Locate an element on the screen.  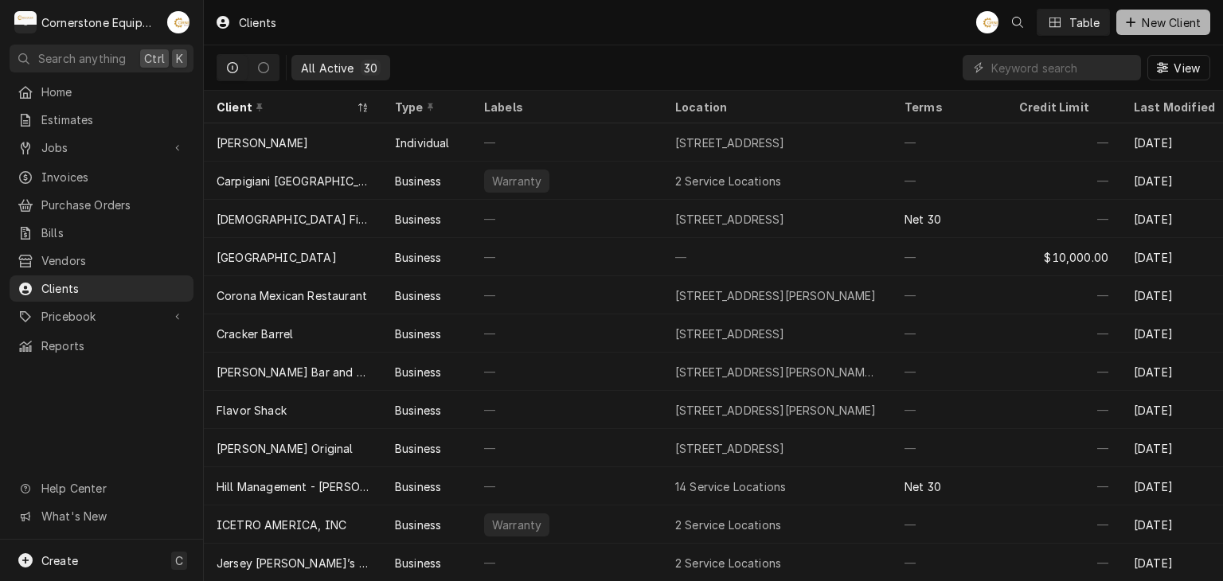
a: Purchase Orders is located at coordinates (101, 205).